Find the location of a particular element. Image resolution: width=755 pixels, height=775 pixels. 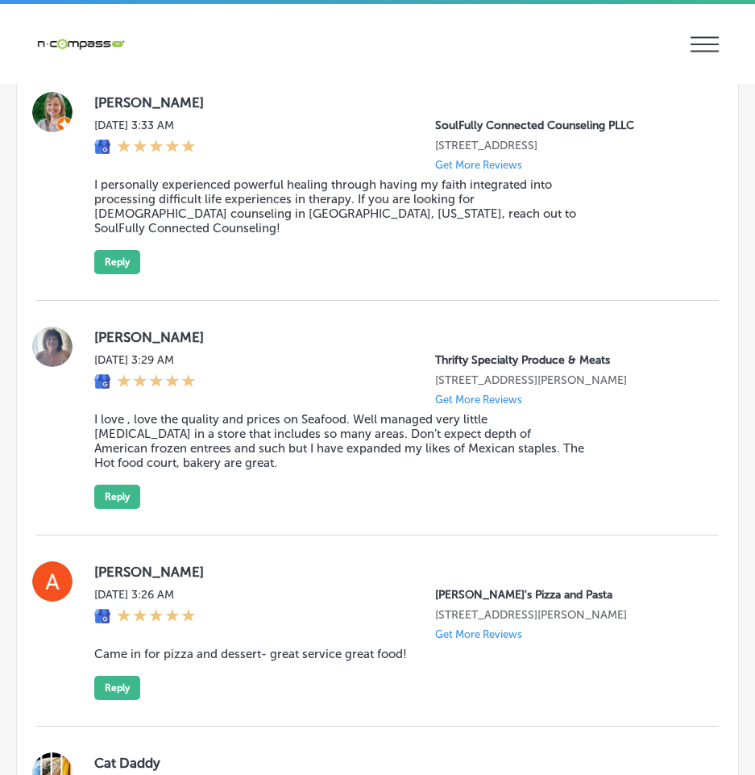

p: 401 N. Main Street Suite 106 is located at coordinates (564, 145).